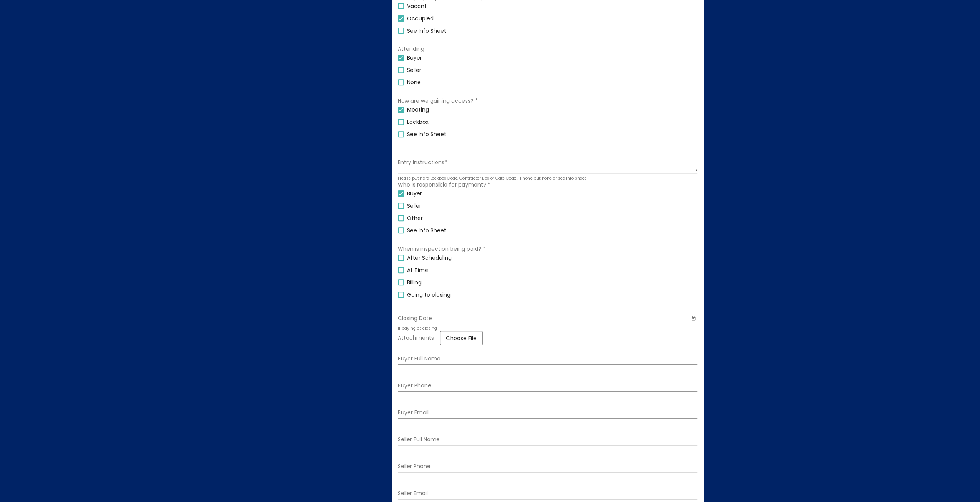  What do you see at coordinates (461, 338) in the screenshot?
I see `span: Choose File` at bounding box center [461, 338].